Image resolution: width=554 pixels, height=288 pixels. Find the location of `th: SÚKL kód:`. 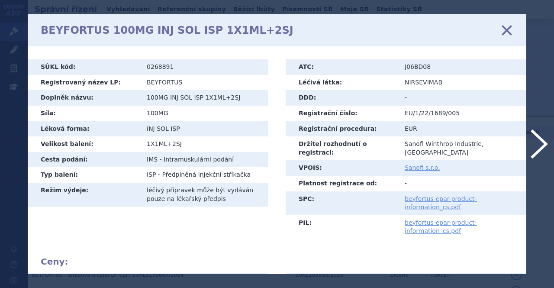

th: SÚKL kód: is located at coordinates (84, 67).